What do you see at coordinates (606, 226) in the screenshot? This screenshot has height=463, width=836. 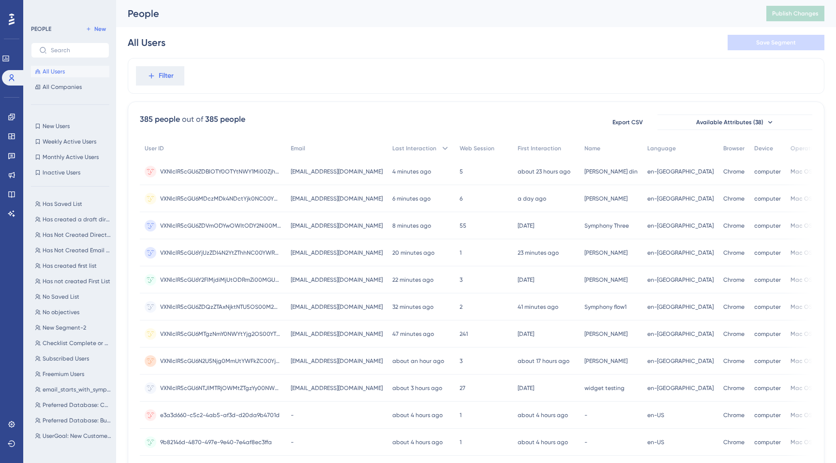 I see `span: Symphony Three` at bounding box center [606, 226].